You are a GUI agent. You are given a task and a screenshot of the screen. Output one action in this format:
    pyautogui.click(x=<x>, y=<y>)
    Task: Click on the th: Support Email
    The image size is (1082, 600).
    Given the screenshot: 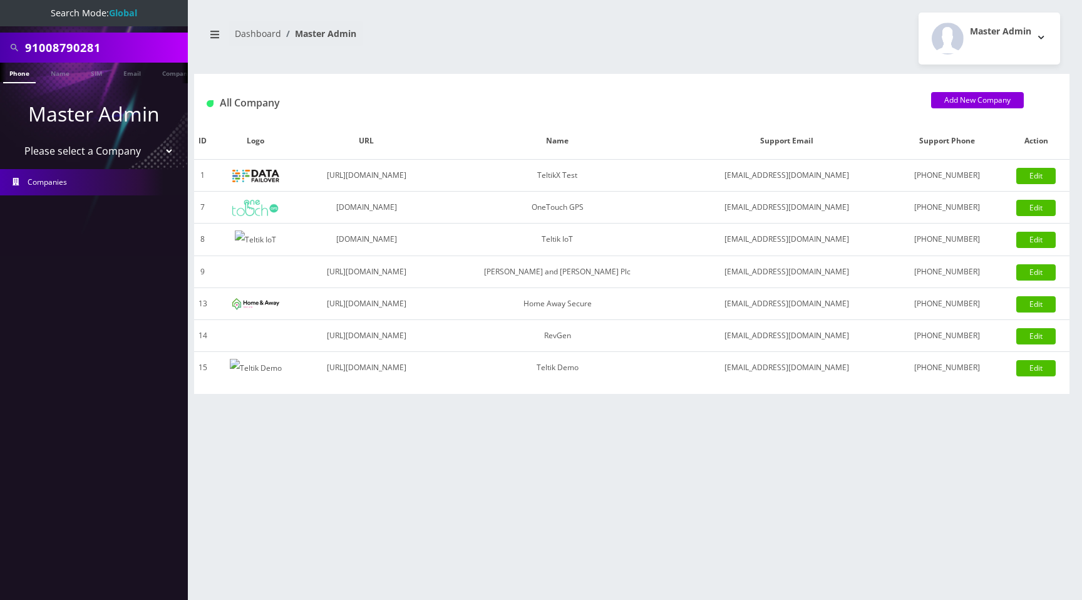 What is the action you would take?
    pyautogui.click(x=787, y=141)
    